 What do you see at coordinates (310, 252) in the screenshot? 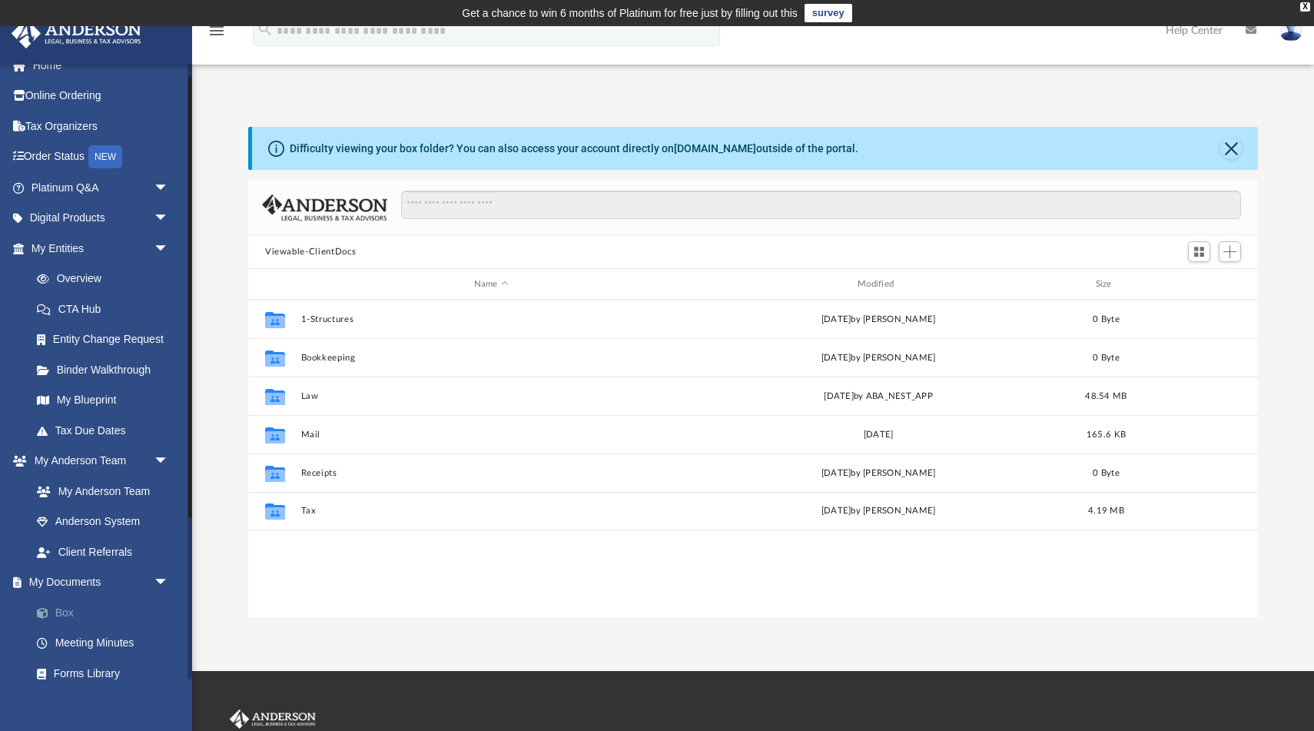
I see `button: Viewable-ClientDocs` at bounding box center [310, 252].